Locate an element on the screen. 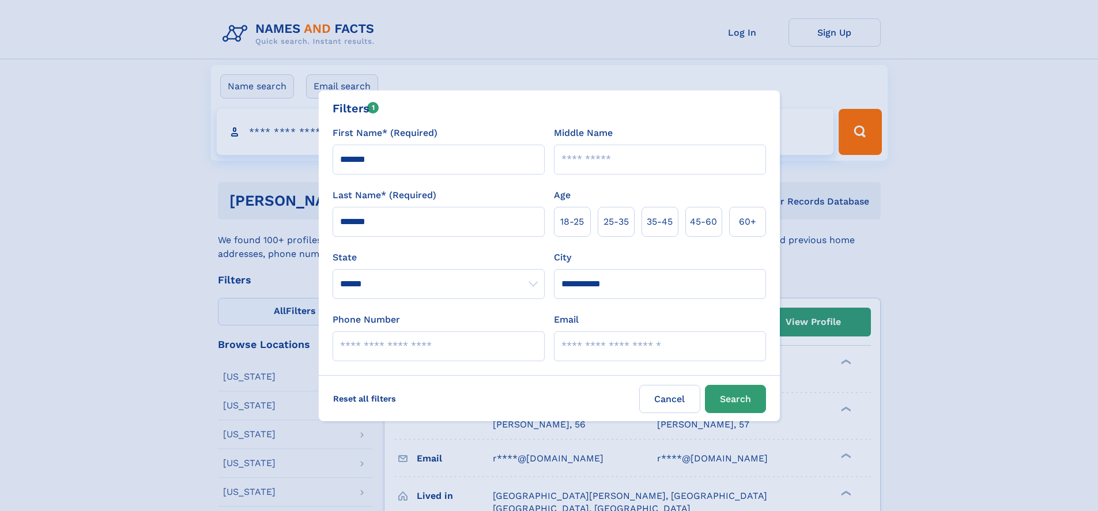  label: Cancel is located at coordinates (670, 399).